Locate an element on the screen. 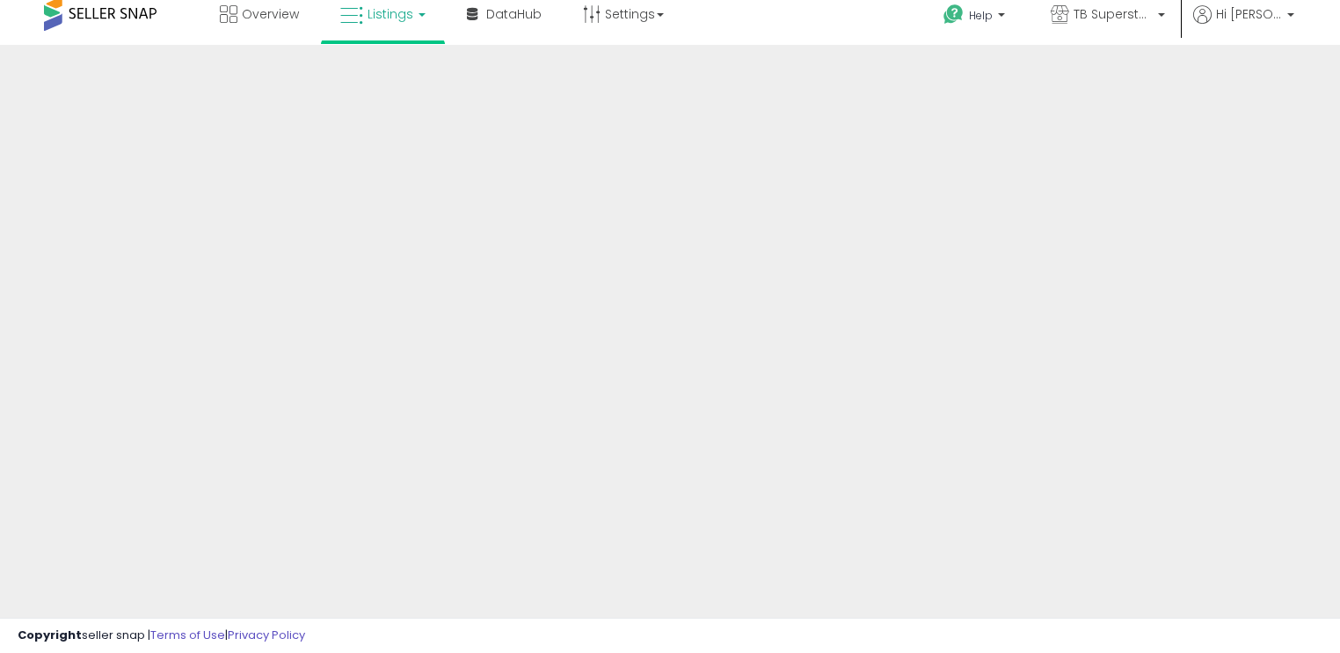 The width and height of the screenshot is (1340, 653). a: Terms of Use is located at coordinates (187, 634).